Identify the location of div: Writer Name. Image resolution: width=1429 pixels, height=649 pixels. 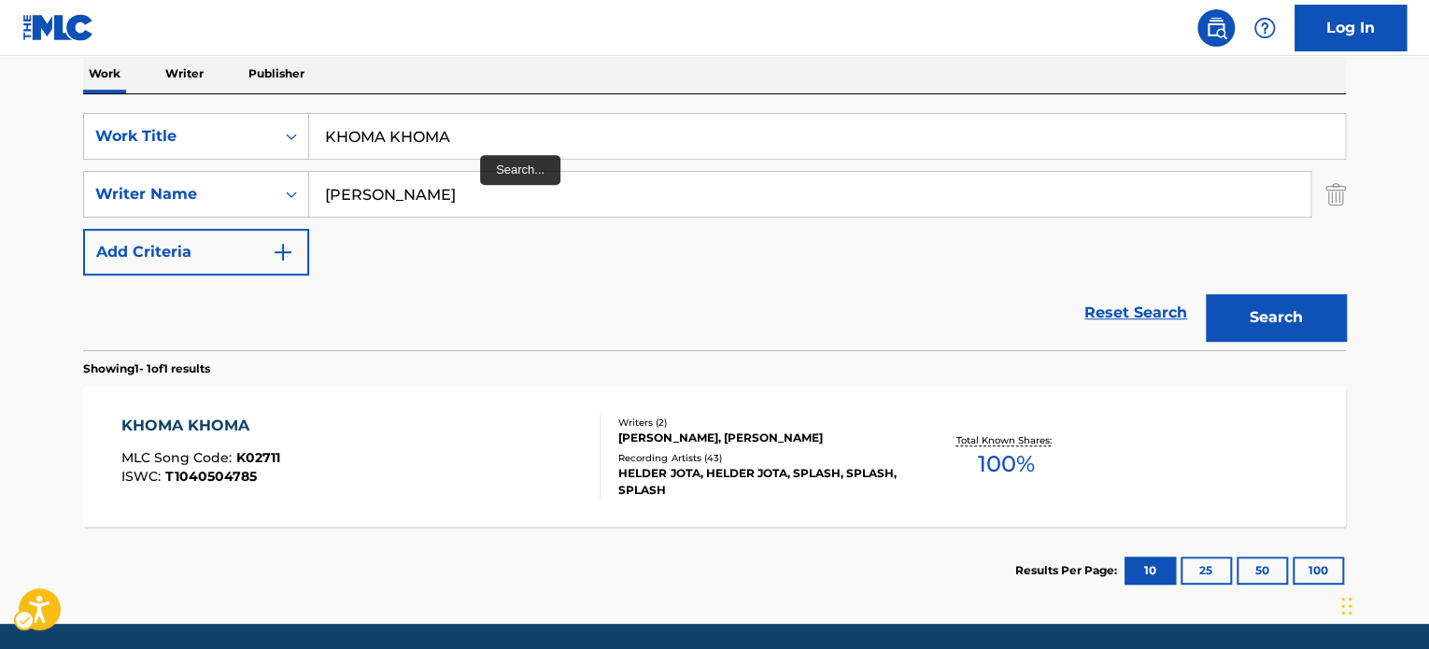
(179, 194).